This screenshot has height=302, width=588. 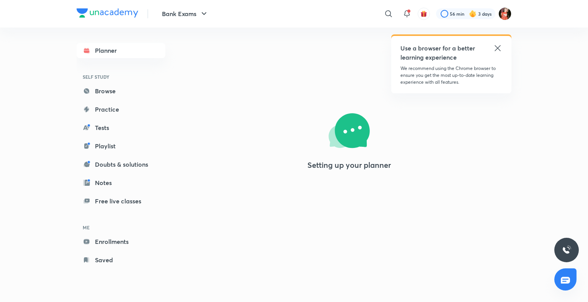 What do you see at coordinates (121, 165) in the screenshot?
I see `a: Doubts & solutions` at bounding box center [121, 165].